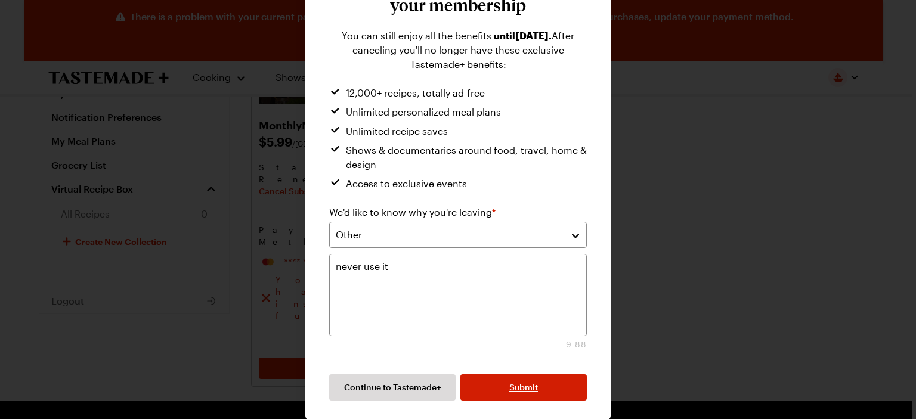 The width and height of the screenshot is (916, 419). I want to click on span: Unlimited recipe saves, so click(396, 131).